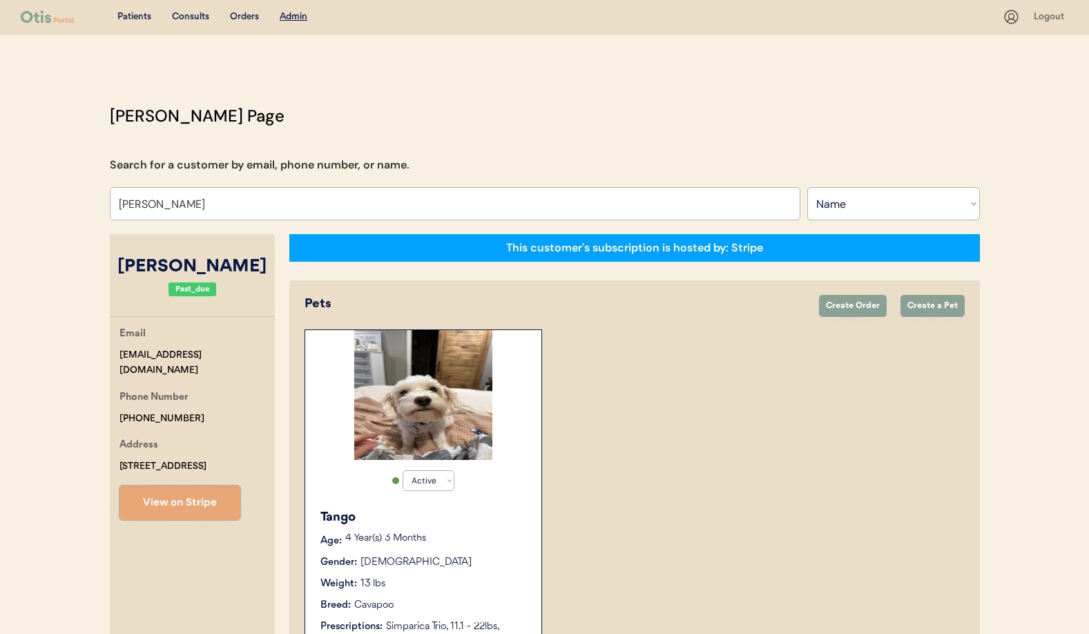 The width and height of the screenshot is (1089, 634). What do you see at coordinates (436, 539) in the screenshot?
I see `p: 4 Year(s) 3 Months` at bounding box center [436, 539].